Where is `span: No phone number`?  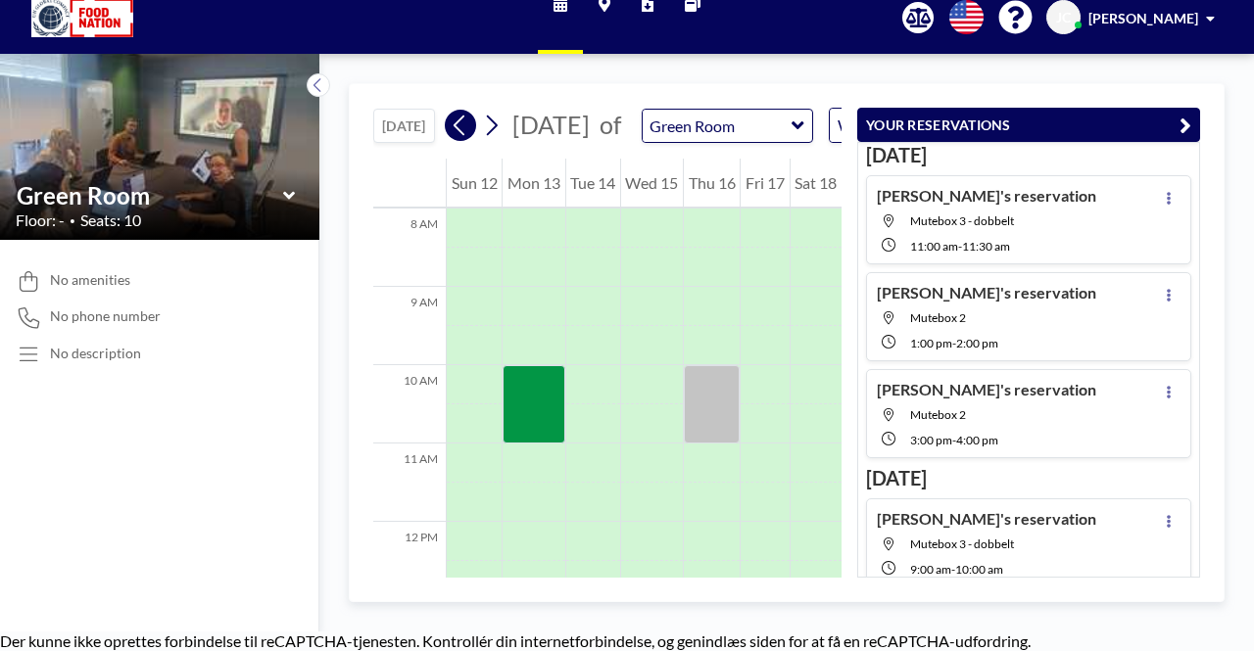 span: No phone number is located at coordinates (105, 316).